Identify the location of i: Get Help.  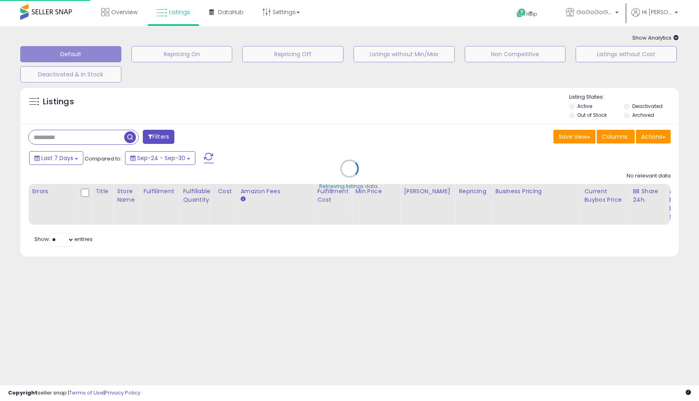
(521, 13).